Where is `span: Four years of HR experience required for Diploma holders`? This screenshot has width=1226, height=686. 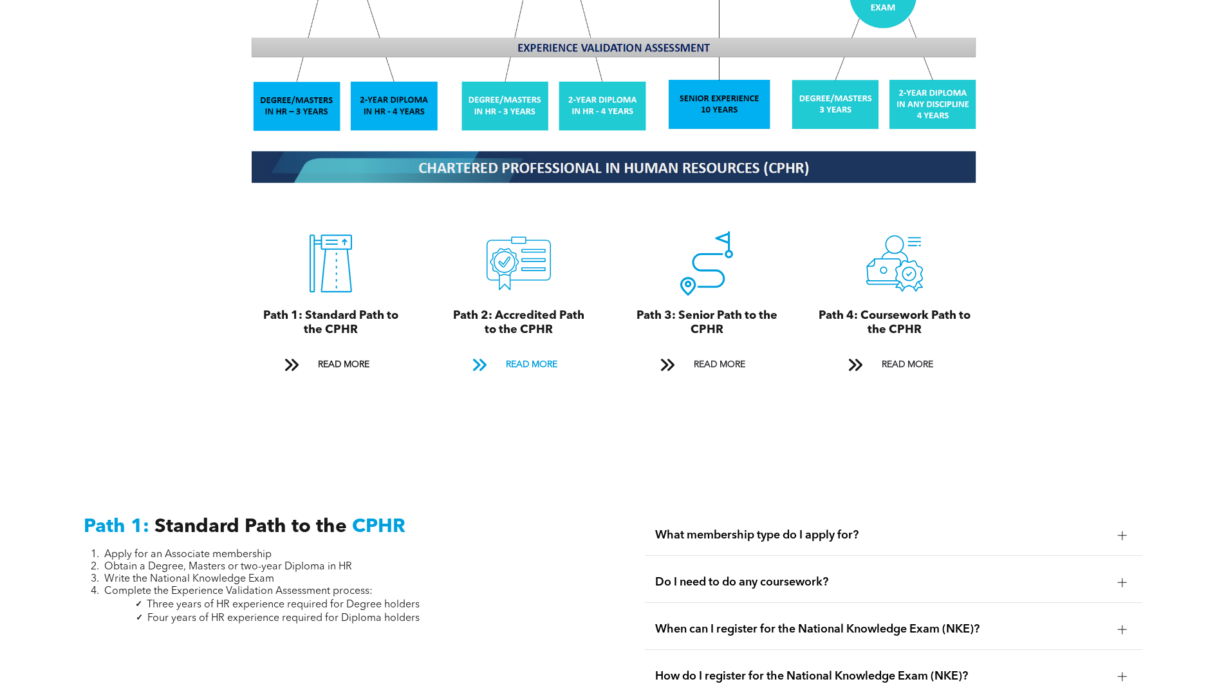 span: Four years of HR experience required for Diploma holders is located at coordinates (283, 618).